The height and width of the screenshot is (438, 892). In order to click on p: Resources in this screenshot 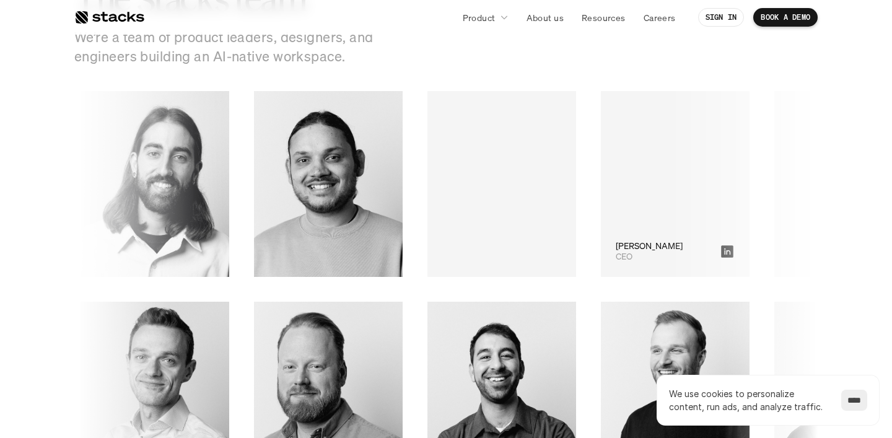, I will do `click(603, 17)`.